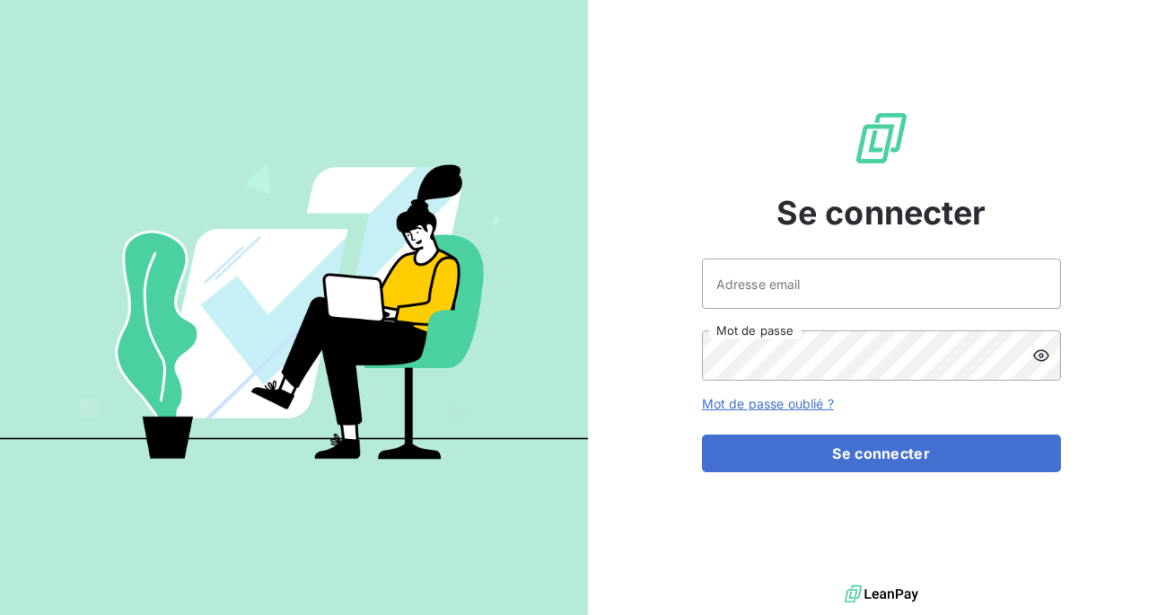 This screenshot has width=1175, height=615. I want to click on button: Se connecter, so click(881, 453).